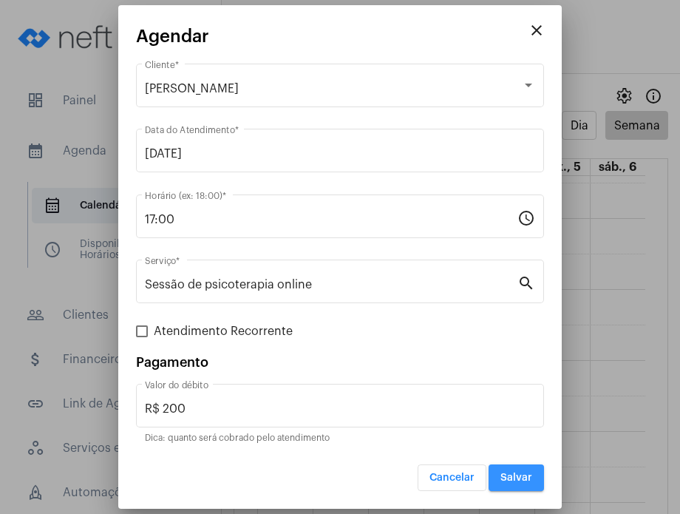  I want to click on input: Pesquisar serviço, so click(331, 285).